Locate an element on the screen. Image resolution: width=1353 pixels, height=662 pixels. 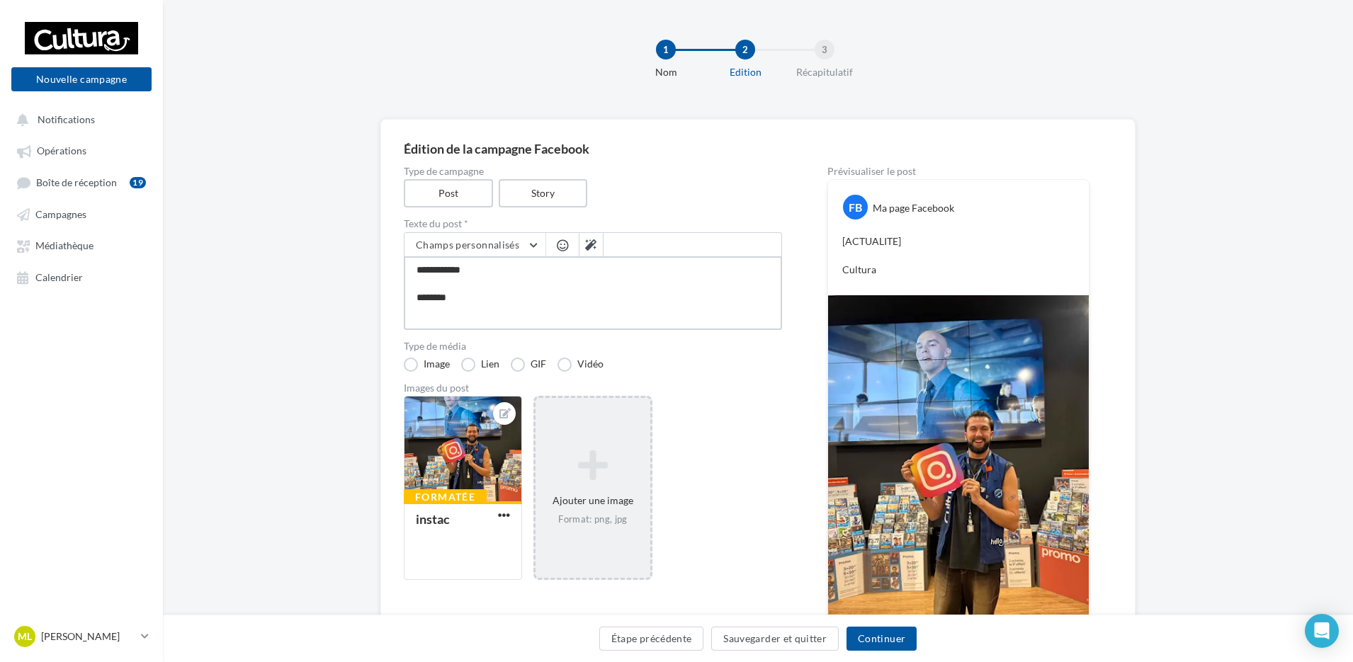
label: Lien is located at coordinates (480, 365).